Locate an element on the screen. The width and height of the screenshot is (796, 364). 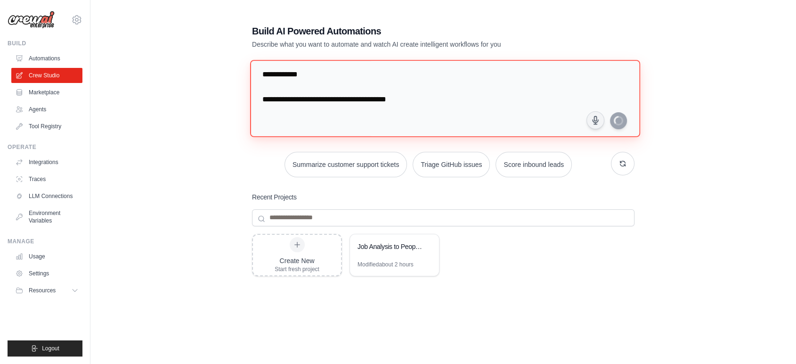
div: Manage is located at coordinates (45, 241).